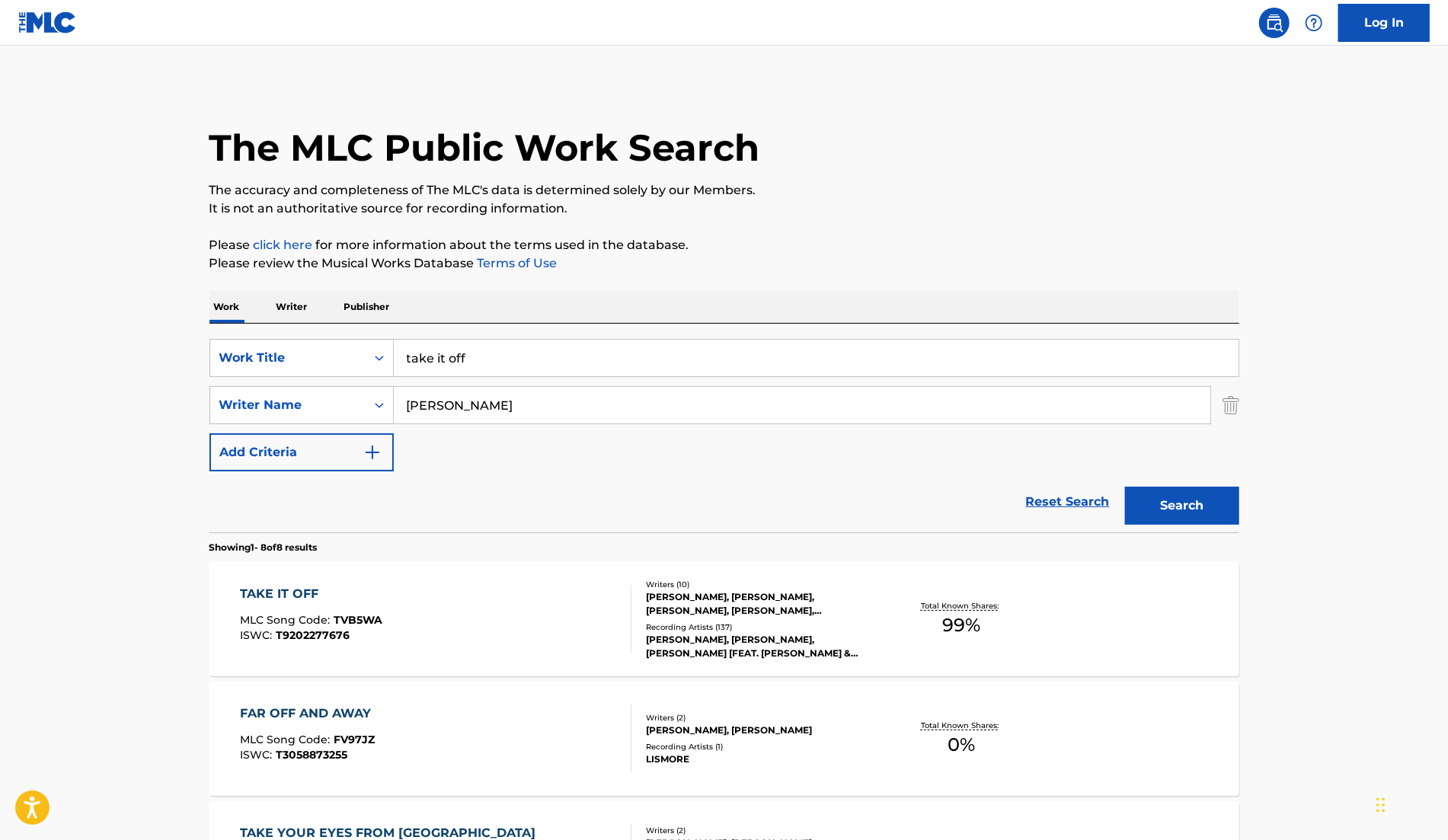 The height and width of the screenshot is (840, 1448). I want to click on div: Chat Widget, so click(1410, 803).